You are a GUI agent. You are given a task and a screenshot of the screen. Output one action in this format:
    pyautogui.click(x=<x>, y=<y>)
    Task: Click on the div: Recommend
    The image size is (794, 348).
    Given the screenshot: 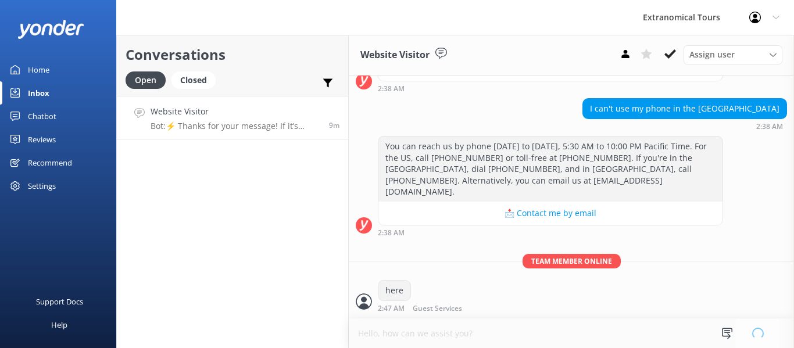 What is the action you would take?
    pyautogui.click(x=50, y=163)
    